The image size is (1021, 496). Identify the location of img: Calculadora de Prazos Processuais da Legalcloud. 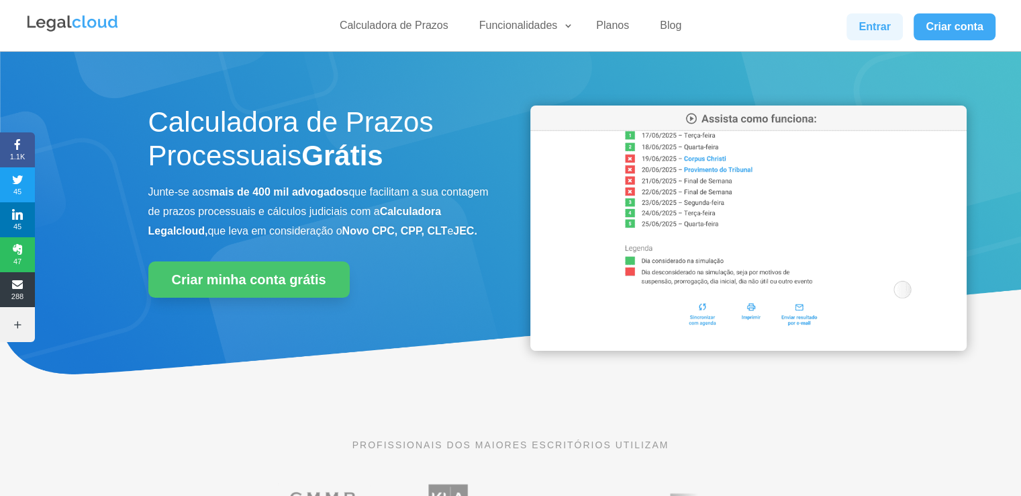
(749, 228).